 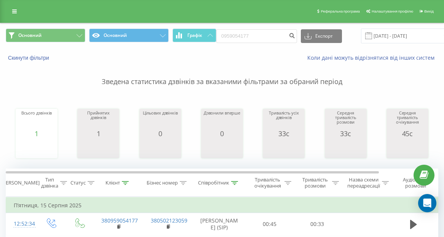 I want to click on span: Основний, so click(x=30, y=35).